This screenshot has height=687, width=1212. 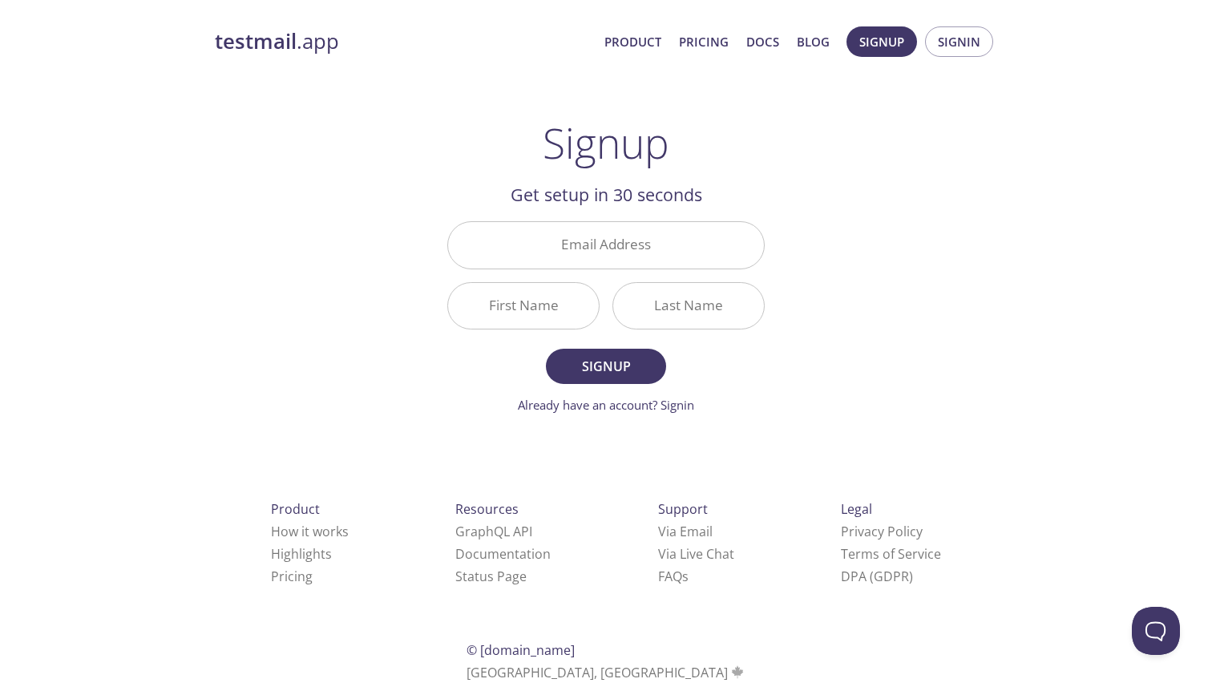 What do you see at coordinates (295, 509) in the screenshot?
I see `span: Product` at bounding box center [295, 509].